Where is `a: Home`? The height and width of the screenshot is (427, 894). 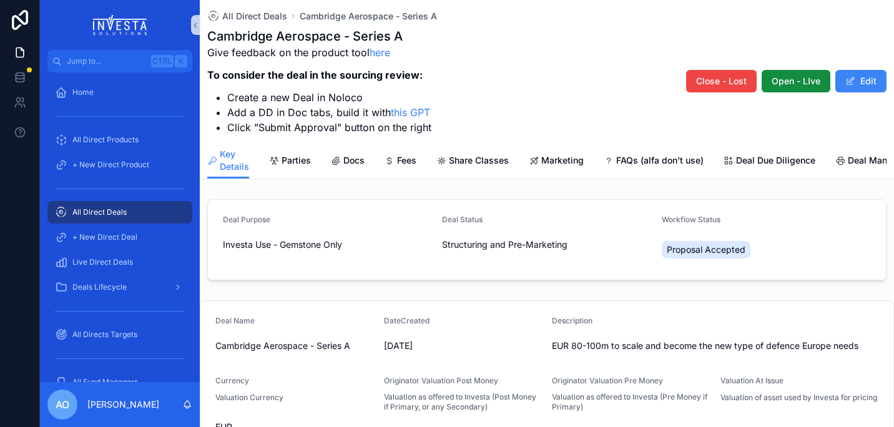
a: Home is located at coordinates (120, 92).